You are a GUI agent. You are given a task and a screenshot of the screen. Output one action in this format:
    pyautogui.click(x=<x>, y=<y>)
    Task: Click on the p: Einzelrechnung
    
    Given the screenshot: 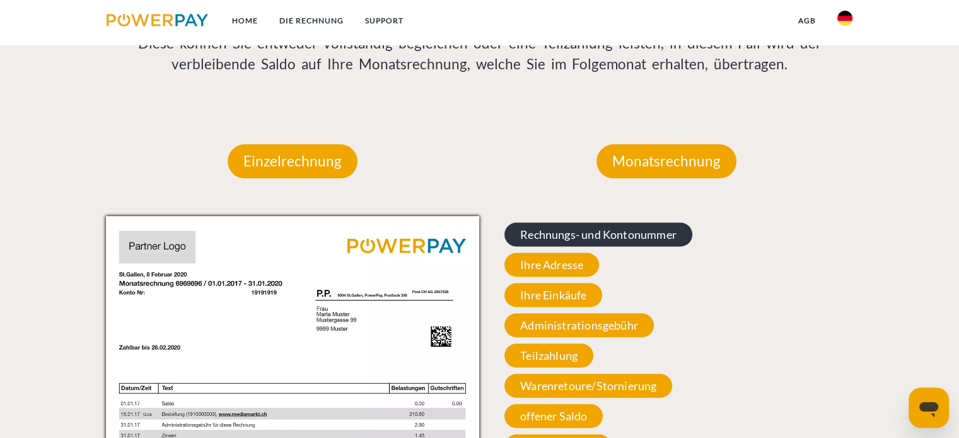 What is the action you would take?
    pyautogui.click(x=293, y=161)
    